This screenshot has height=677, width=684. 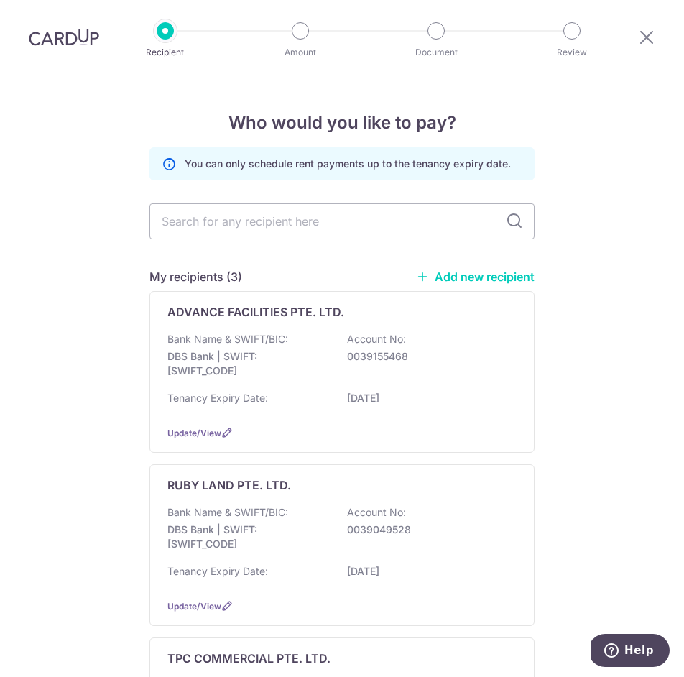 What do you see at coordinates (300, 52) in the screenshot?
I see `p: Amount` at bounding box center [300, 52].